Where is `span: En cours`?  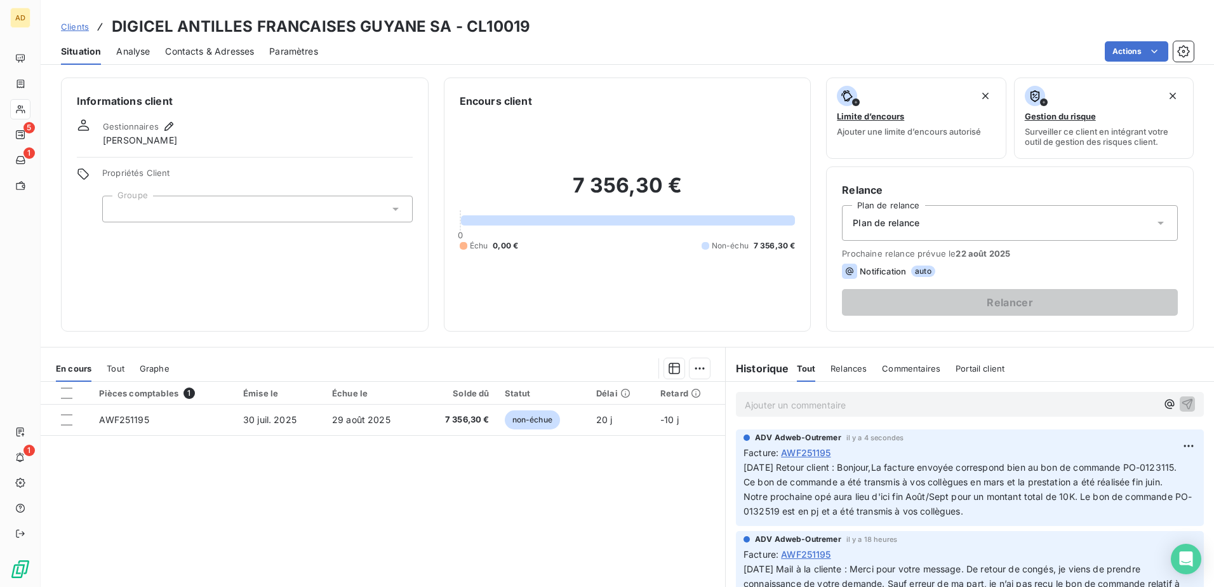 span: En cours is located at coordinates (74, 368).